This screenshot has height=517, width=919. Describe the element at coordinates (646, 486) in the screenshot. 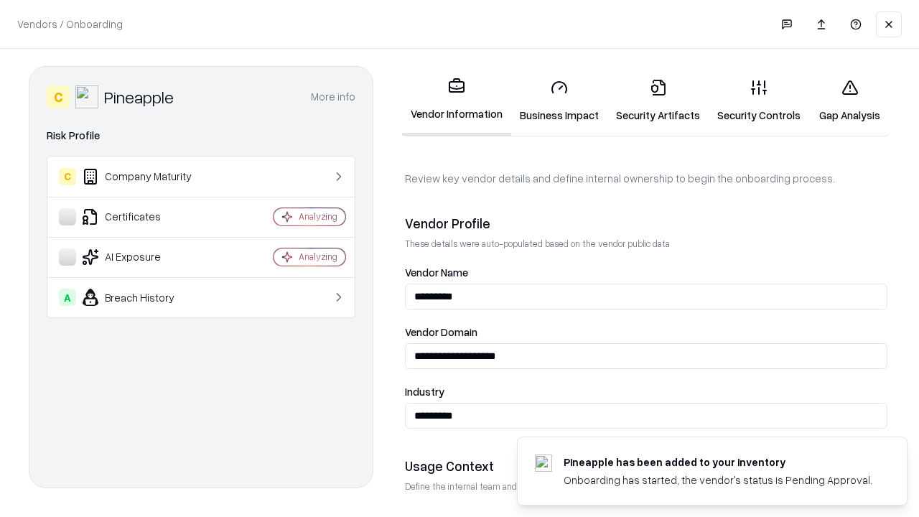

I see `p: Define the internal team and reason for using this vendor. This helps assess business relevance a...` at that location.